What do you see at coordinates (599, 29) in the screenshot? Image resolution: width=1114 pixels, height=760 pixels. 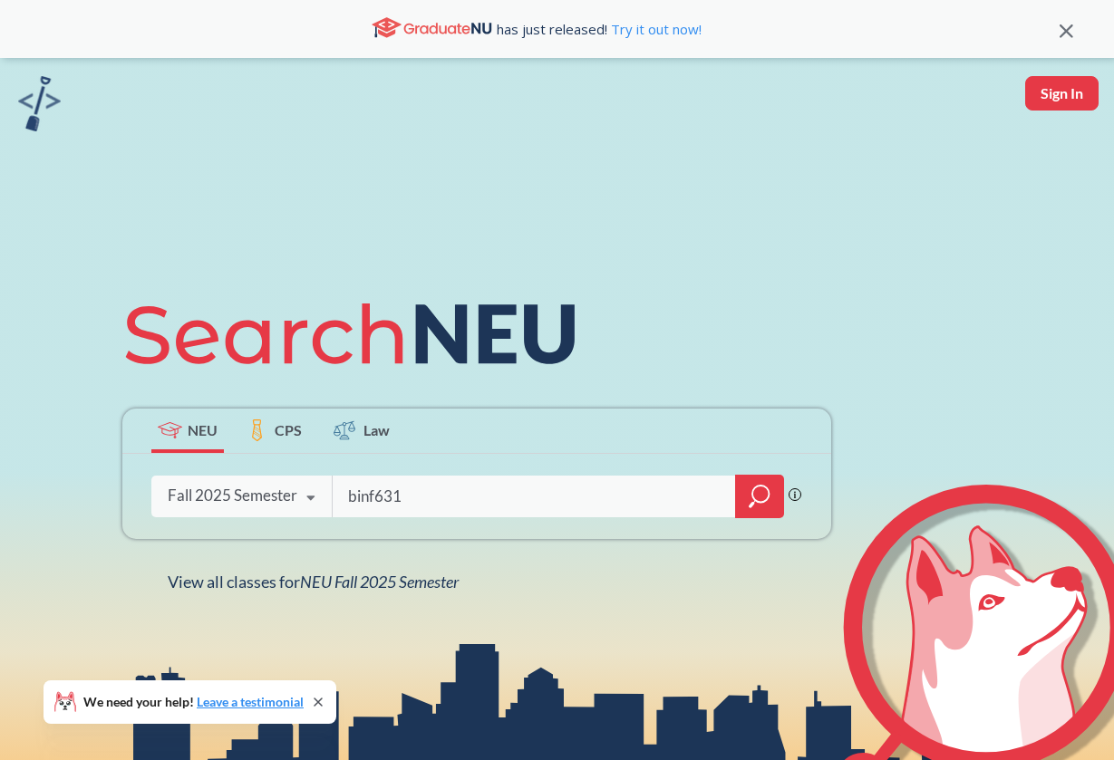 I see `span: has just released!` at bounding box center [599, 29].